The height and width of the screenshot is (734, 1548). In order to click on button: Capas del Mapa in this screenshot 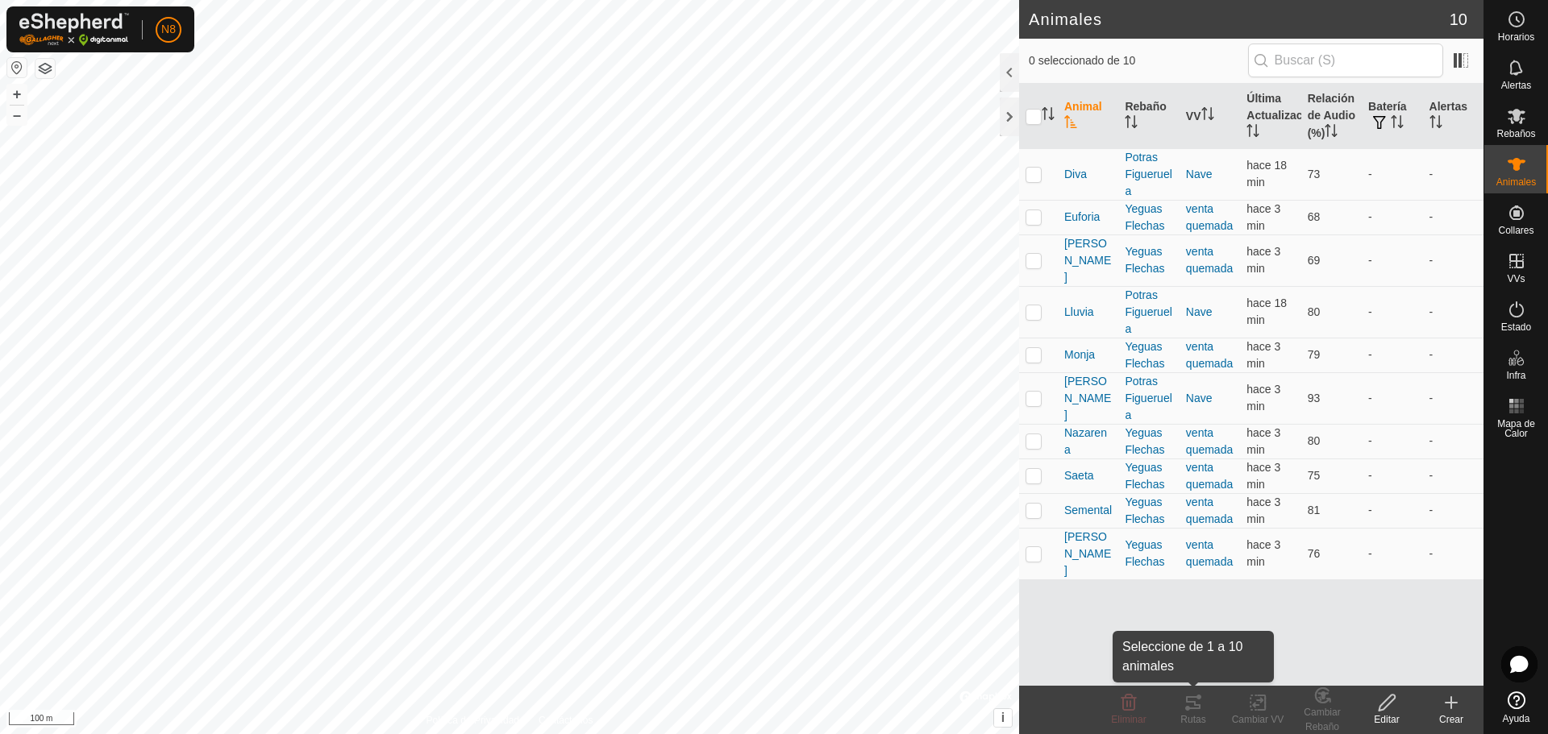, I will do `click(45, 69)`.